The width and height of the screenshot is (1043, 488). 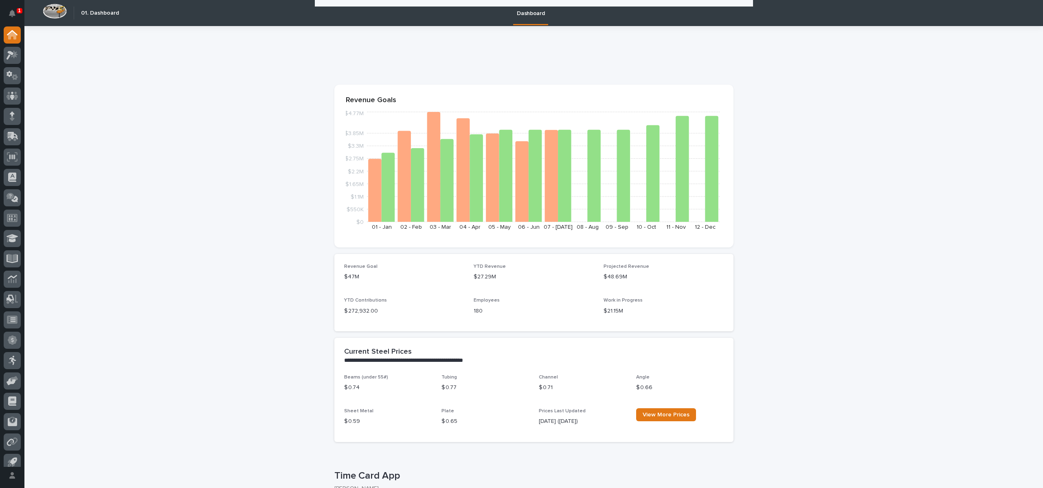 What do you see at coordinates (12, 13) in the screenshot?
I see `button: Notifications` at bounding box center [12, 13].